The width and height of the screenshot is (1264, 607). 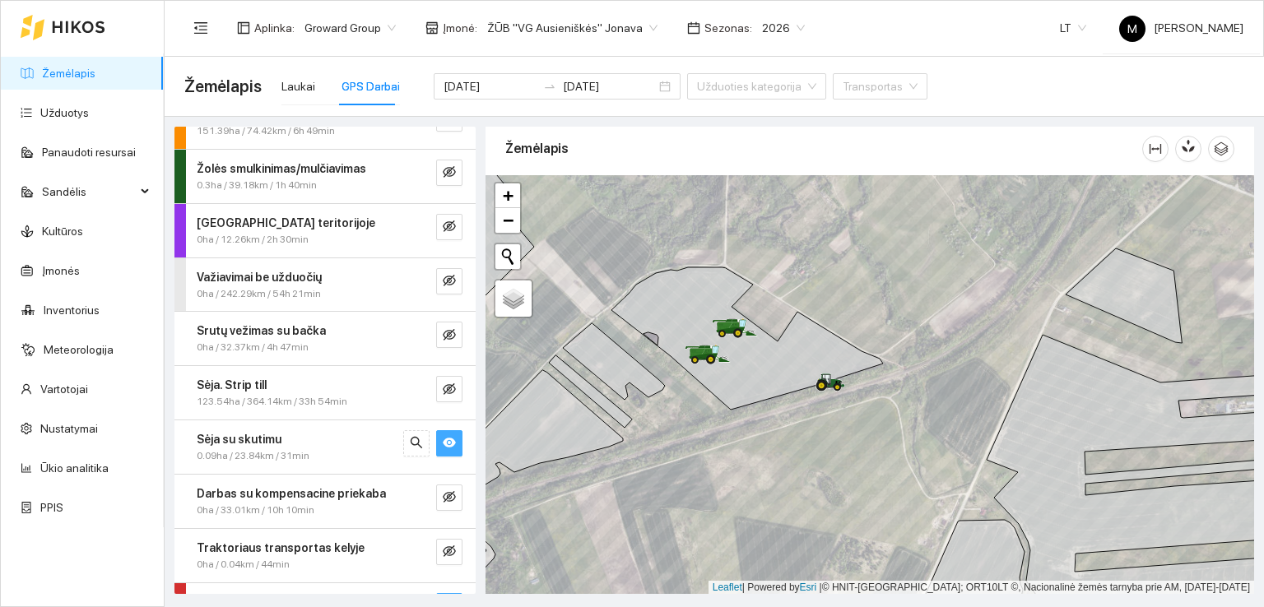 What do you see at coordinates (231, 385) in the screenshot?
I see `strong: Sėja. Strip till` at bounding box center [231, 385].